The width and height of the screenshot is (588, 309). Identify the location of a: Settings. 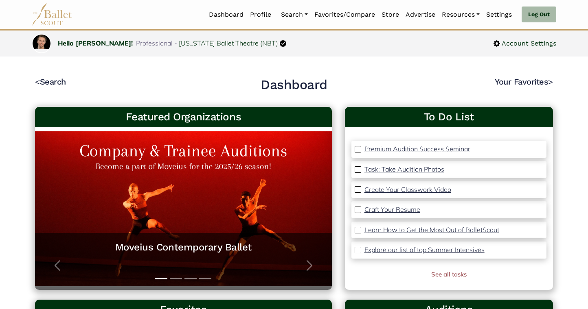
(498, 15).